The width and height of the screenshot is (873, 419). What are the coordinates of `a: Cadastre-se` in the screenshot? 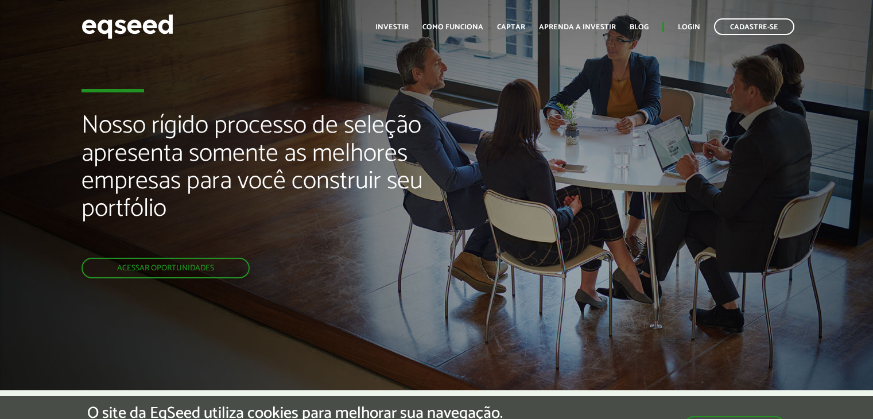 It's located at (754, 26).